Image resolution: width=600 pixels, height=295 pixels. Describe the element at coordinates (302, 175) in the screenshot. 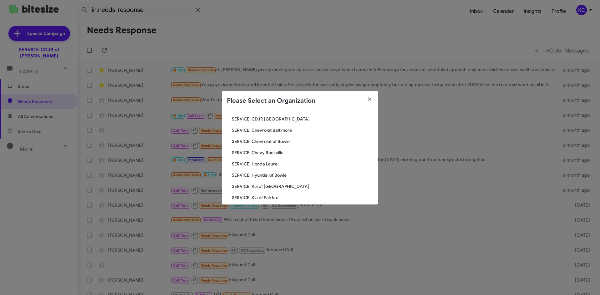

I see `span: SERVICE: Hyundai of Bowie` at that location.